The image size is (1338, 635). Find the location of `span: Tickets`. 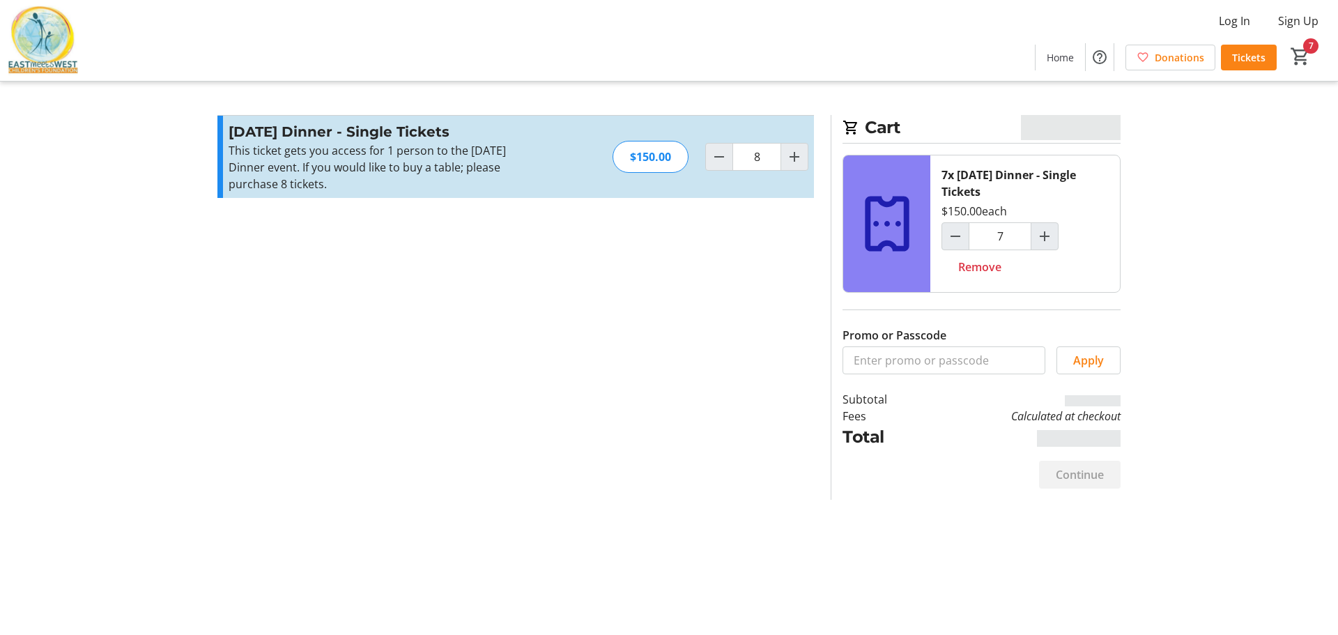

span: Tickets is located at coordinates (1248, 57).